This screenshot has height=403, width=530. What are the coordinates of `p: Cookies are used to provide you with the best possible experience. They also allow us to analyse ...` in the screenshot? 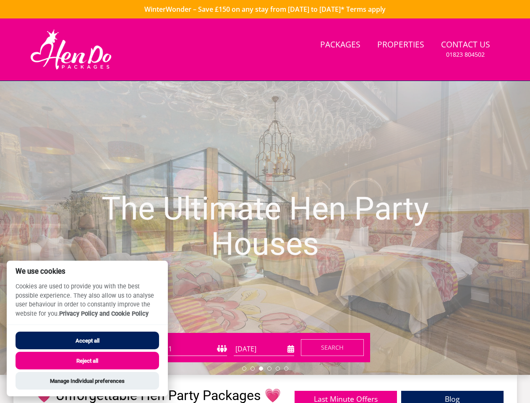 It's located at (87, 303).